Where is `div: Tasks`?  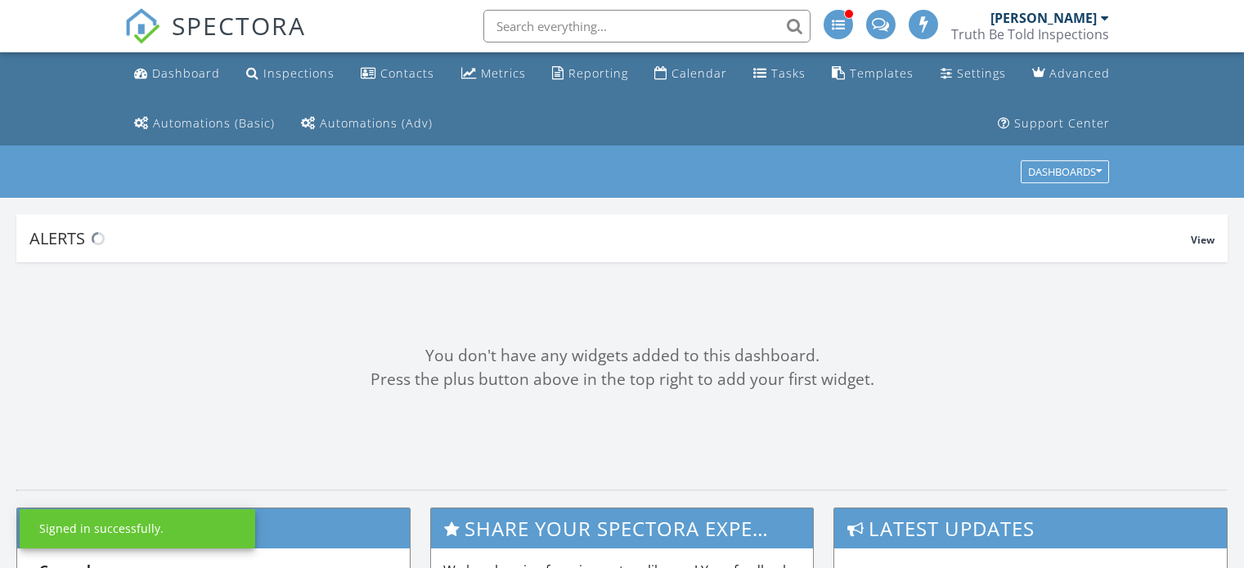 div: Tasks is located at coordinates (788, 73).